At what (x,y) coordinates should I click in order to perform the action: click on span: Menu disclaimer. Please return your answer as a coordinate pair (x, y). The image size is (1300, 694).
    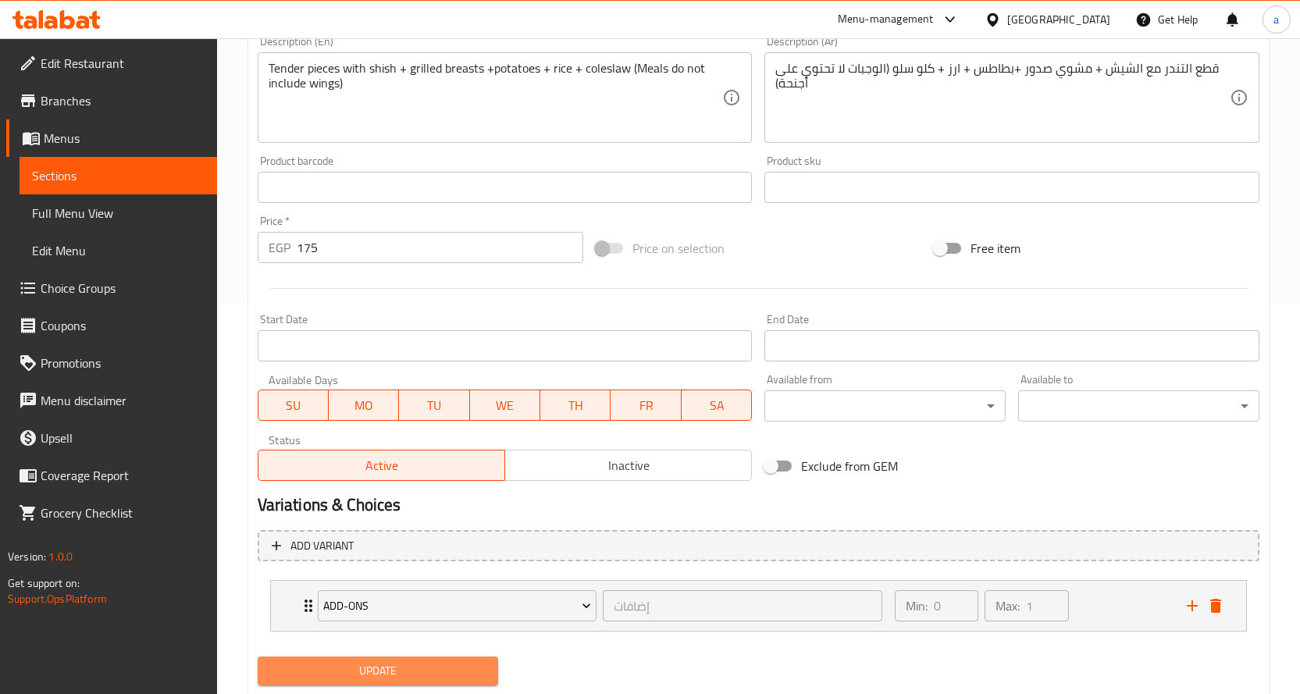
    Looking at the image, I should click on (123, 401).